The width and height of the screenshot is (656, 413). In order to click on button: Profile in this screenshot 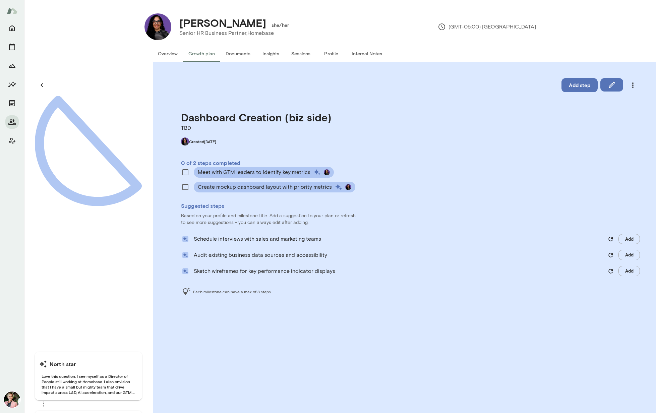, I will do `click(331, 54)`.